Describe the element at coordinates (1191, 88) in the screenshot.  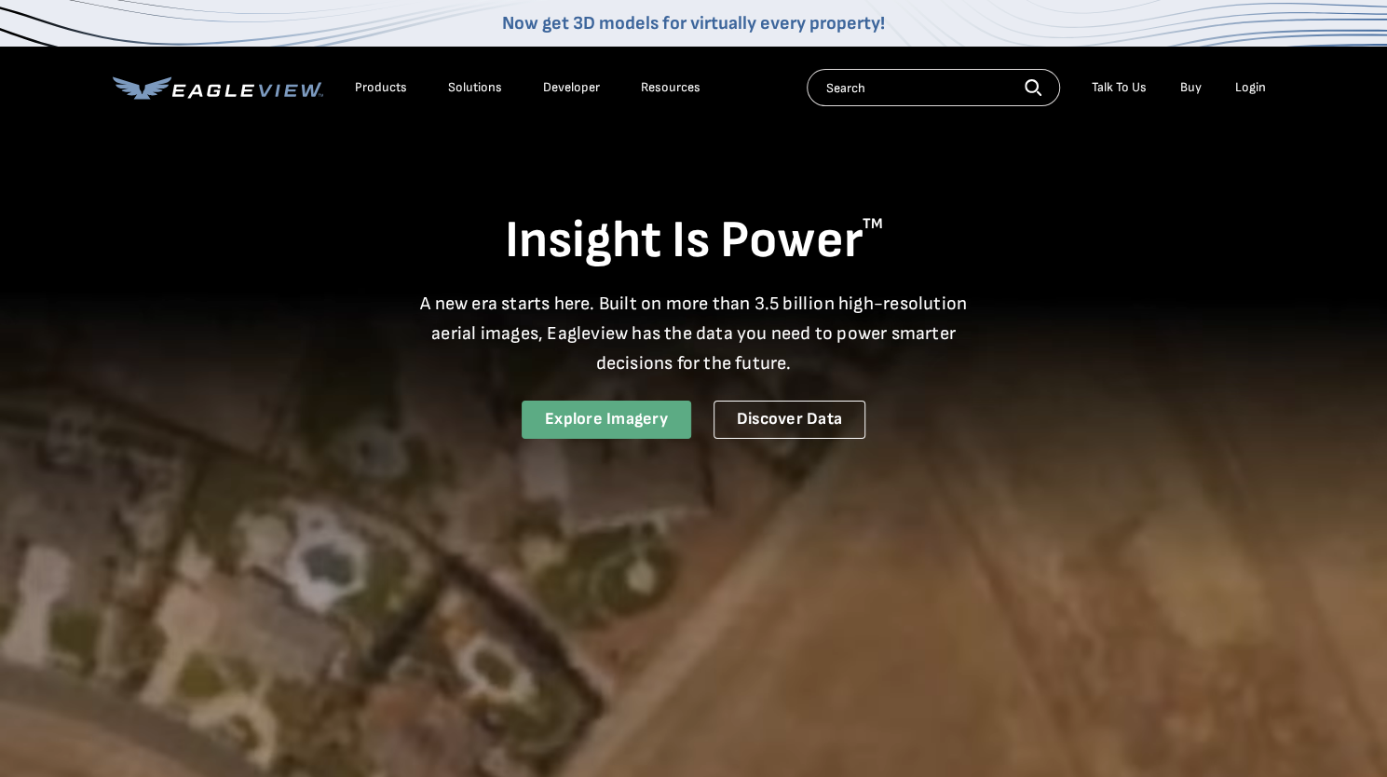
I see `a: Buy` at that location.